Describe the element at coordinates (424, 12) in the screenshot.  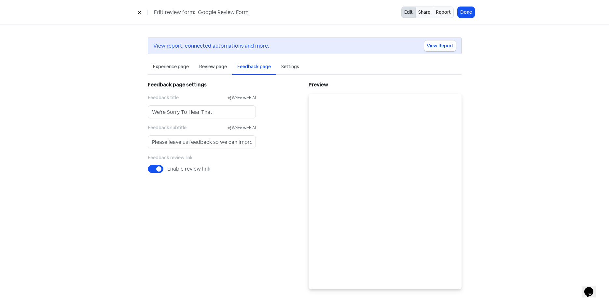
I see `a: Share` at that location.